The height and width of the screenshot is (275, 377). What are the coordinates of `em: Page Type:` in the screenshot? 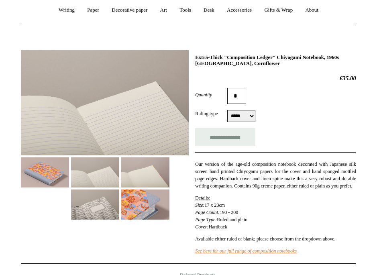 It's located at (206, 220).